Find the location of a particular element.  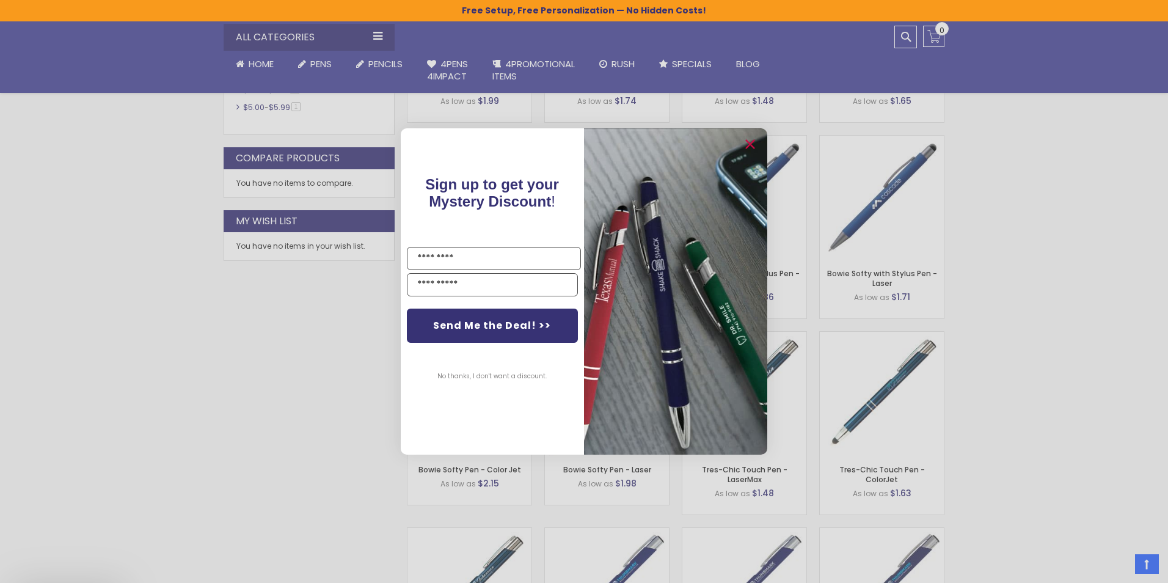

button: Send Me the Deal! >> is located at coordinates (492, 326).